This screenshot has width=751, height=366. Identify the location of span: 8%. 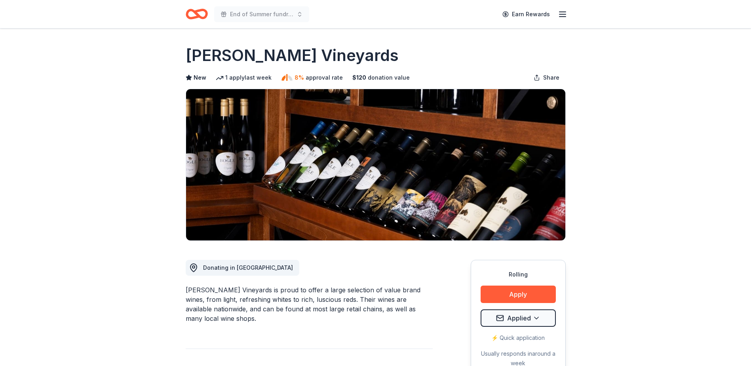
(299, 78).